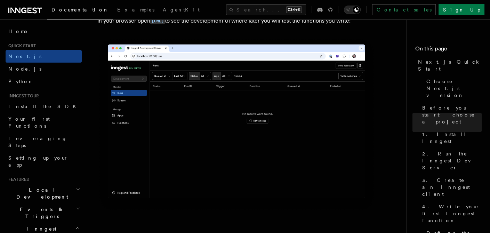 This screenshot has height=233, width=490. I want to click on a: Choose Next.js version, so click(452, 88).